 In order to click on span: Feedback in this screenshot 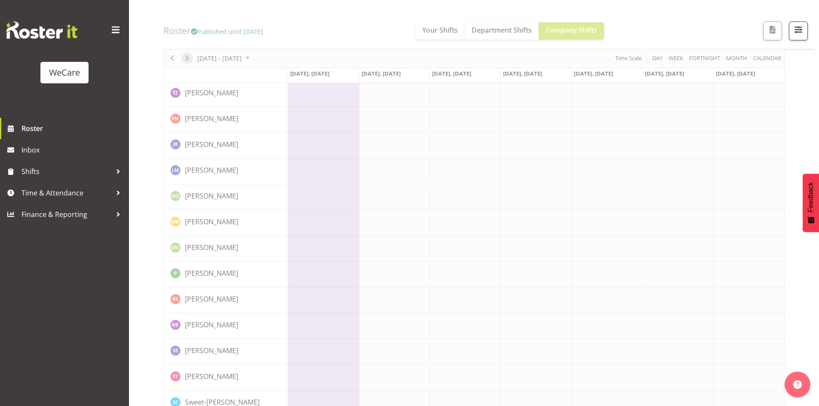, I will do `click(811, 197)`.